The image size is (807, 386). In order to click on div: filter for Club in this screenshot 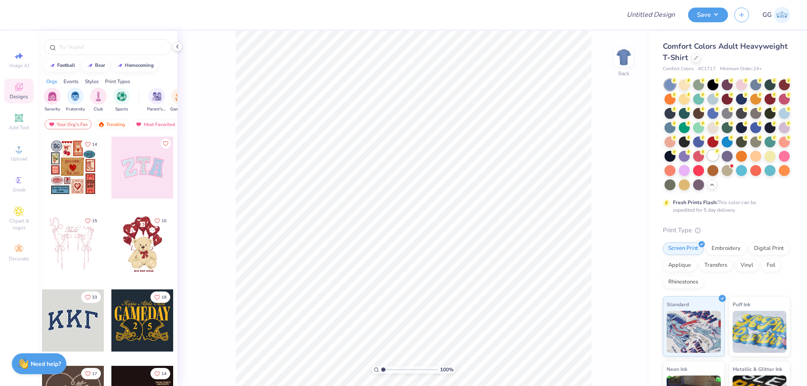, I will do `click(98, 100)`.